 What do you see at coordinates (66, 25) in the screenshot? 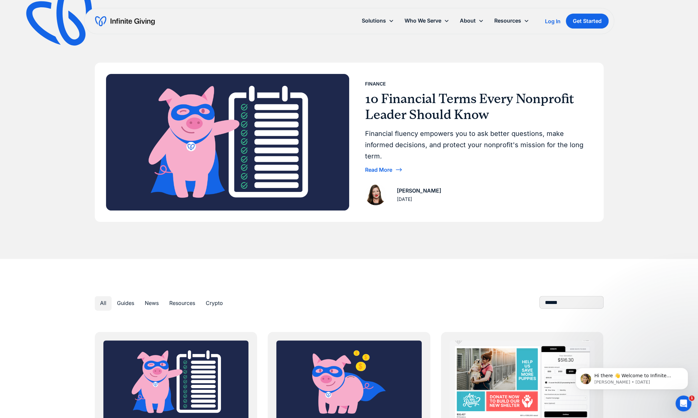
I see `div: message notification from Kasey, 6d ago. Hi there 👋 Welcome to Infinite Giving. If you have any q...` at bounding box center [66, 25].